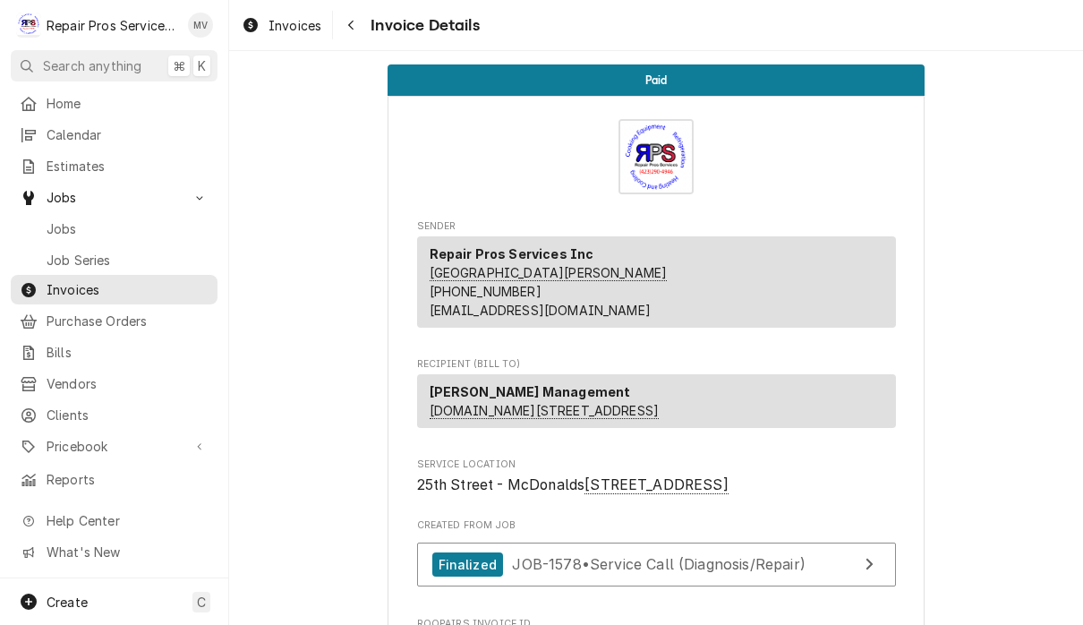  I want to click on span: Recipient (Bill To), so click(656, 364).